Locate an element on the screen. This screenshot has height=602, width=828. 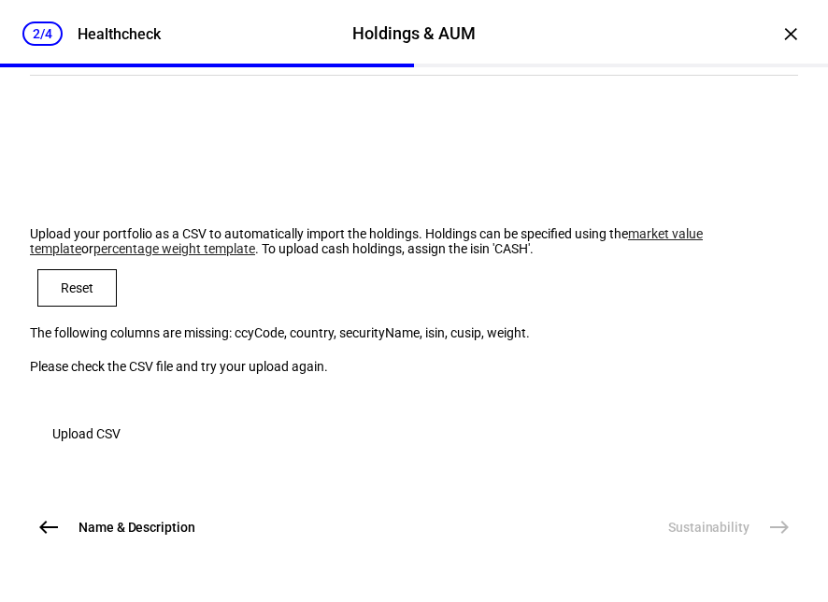
div: Healthcheck is located at coordinates (119, 34).